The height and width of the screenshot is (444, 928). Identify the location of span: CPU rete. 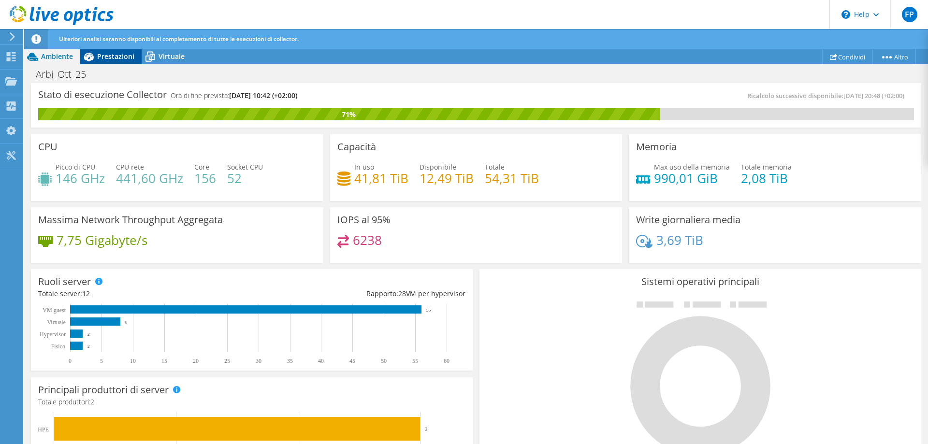
(130, 167).